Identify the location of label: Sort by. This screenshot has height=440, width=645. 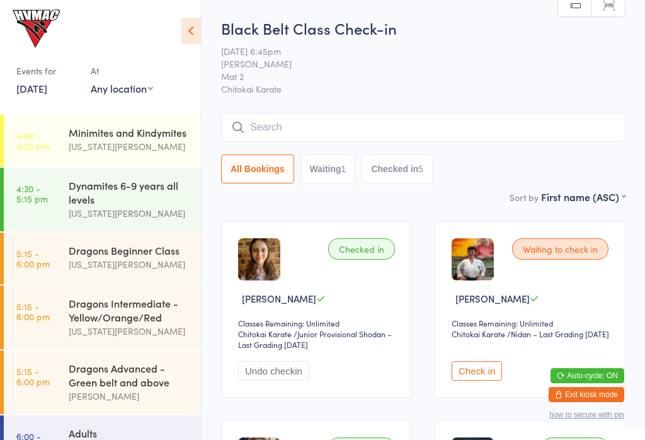
(524, 197).